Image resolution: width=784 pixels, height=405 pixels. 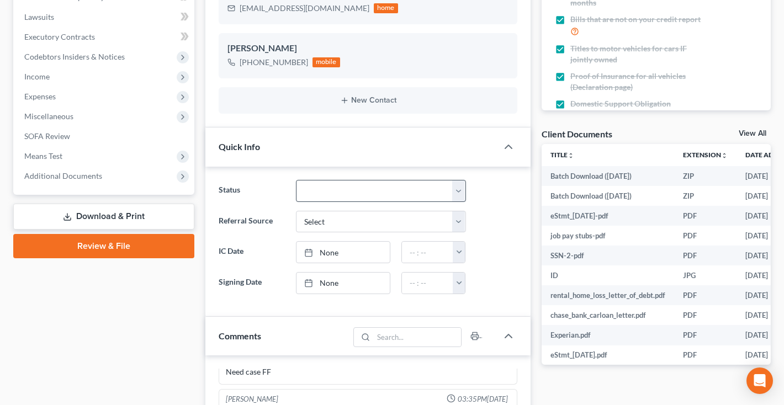 What do you see at coordinates (39, 17) in the screenshot?
I see `span: Lawsuits` at bounding box center [39, 17].